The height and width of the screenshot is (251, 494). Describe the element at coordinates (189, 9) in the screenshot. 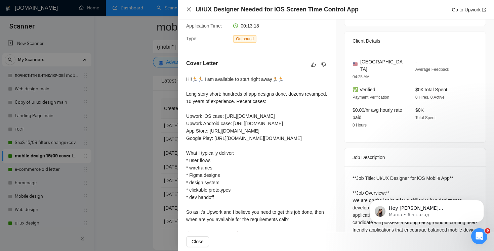

I see `span: close` at that location.